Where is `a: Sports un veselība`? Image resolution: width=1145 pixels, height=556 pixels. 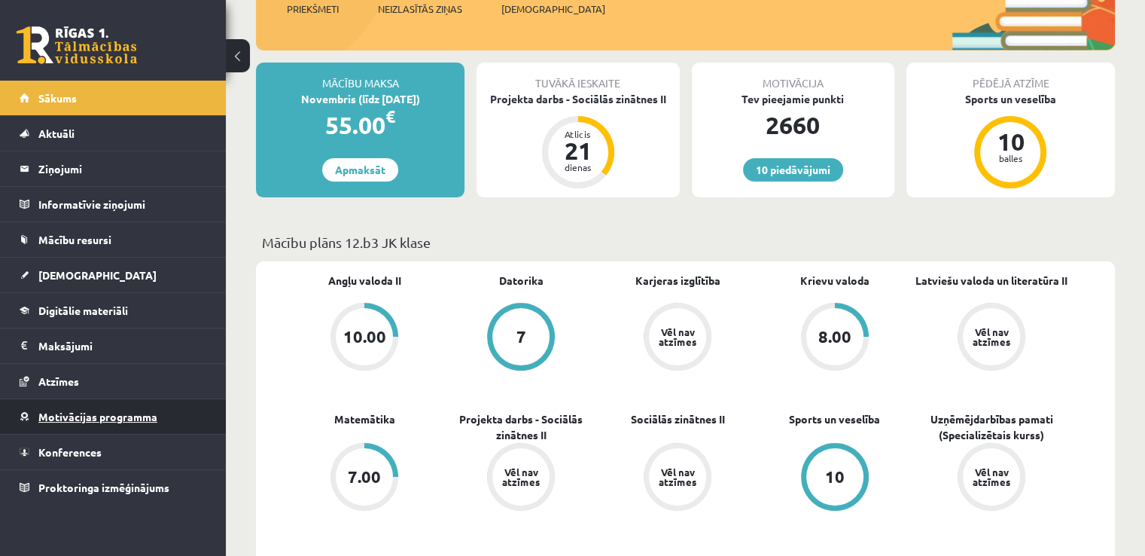 a: Sports un veselība is located at coordinates (834, 419).